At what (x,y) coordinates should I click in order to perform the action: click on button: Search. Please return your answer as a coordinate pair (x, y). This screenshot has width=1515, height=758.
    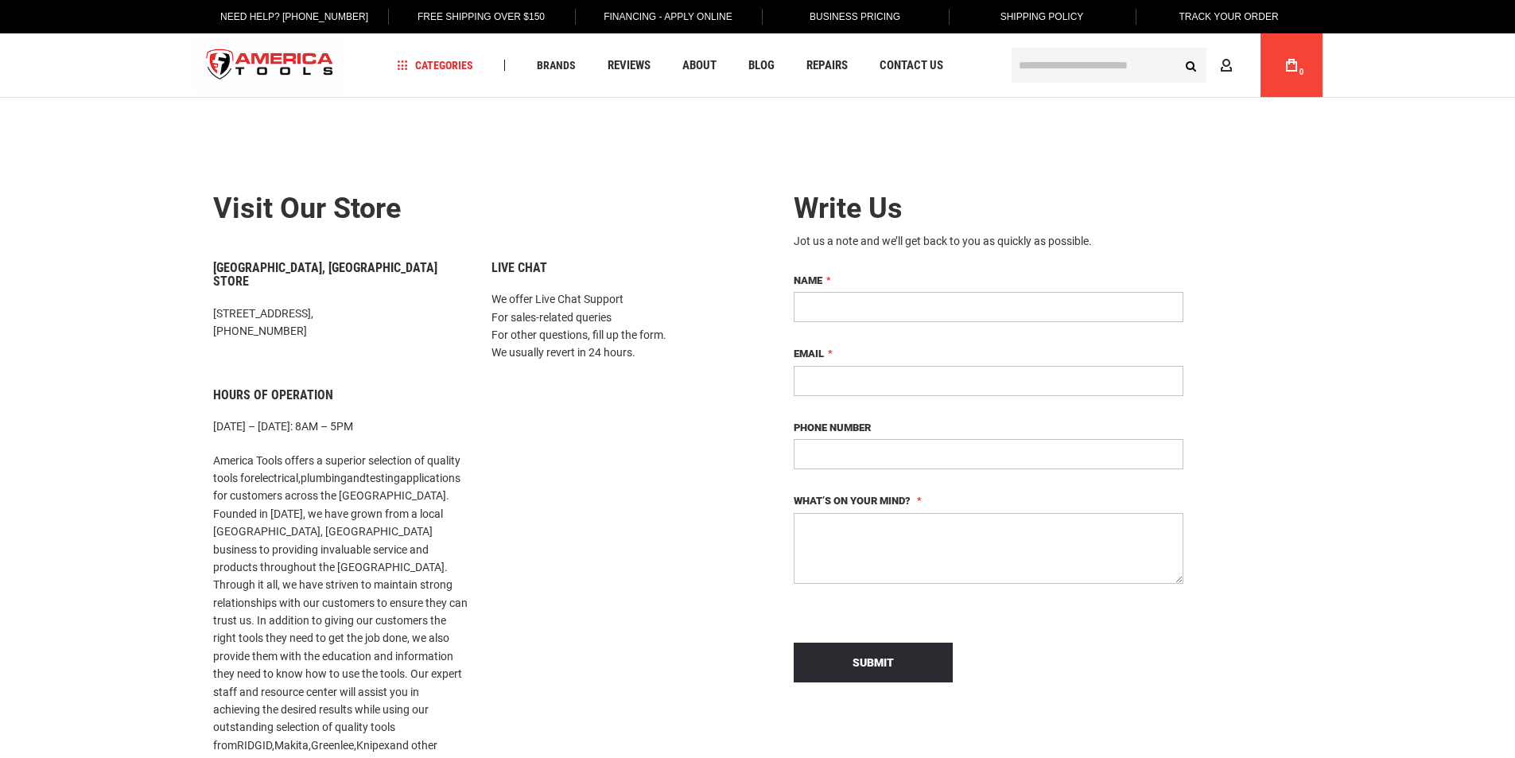
    Looking at the image, I should click on (1191, 65).